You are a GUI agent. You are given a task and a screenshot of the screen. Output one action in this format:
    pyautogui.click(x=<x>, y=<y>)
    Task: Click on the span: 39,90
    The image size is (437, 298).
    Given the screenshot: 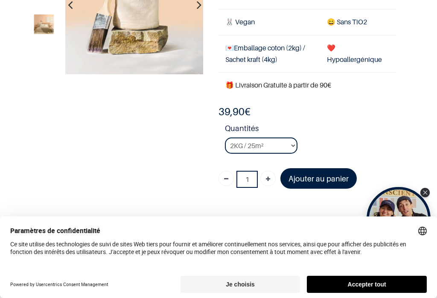 What is the action you would take?
    pyautogui.click(x=231, y=111)
    